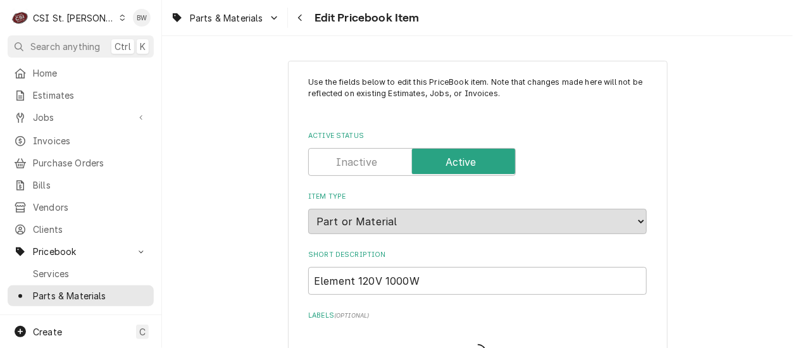  What do you see at coordinates (80, 117) in the screenshot?
I see `span: Jobs` at bounding box center [80, 117].